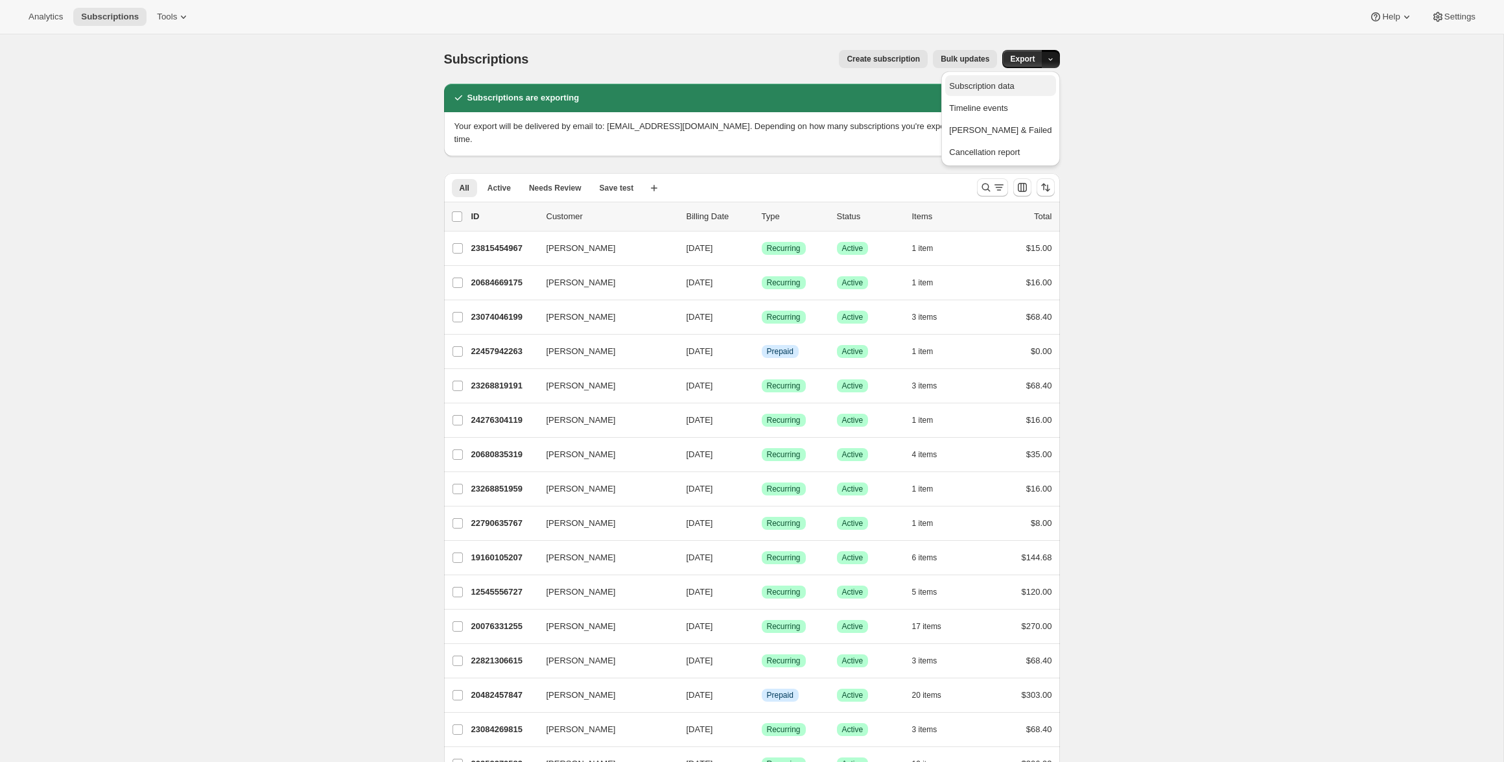  What do you see at coordinates (869, 217) in the screenshot?
I see `p: Status` at bounding box center [869, 217].